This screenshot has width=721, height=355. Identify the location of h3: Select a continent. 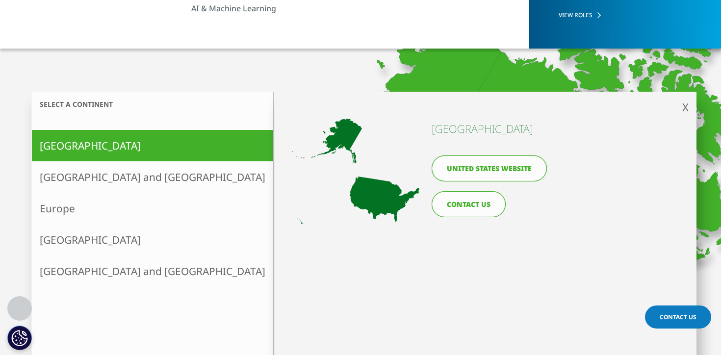
(153, 104).